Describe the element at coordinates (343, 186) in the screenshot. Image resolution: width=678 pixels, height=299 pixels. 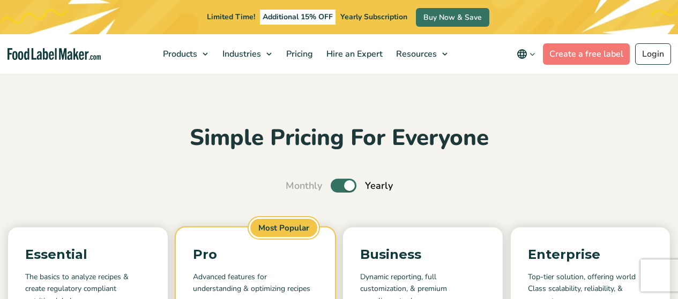
I see `label: Toggle` at that location.